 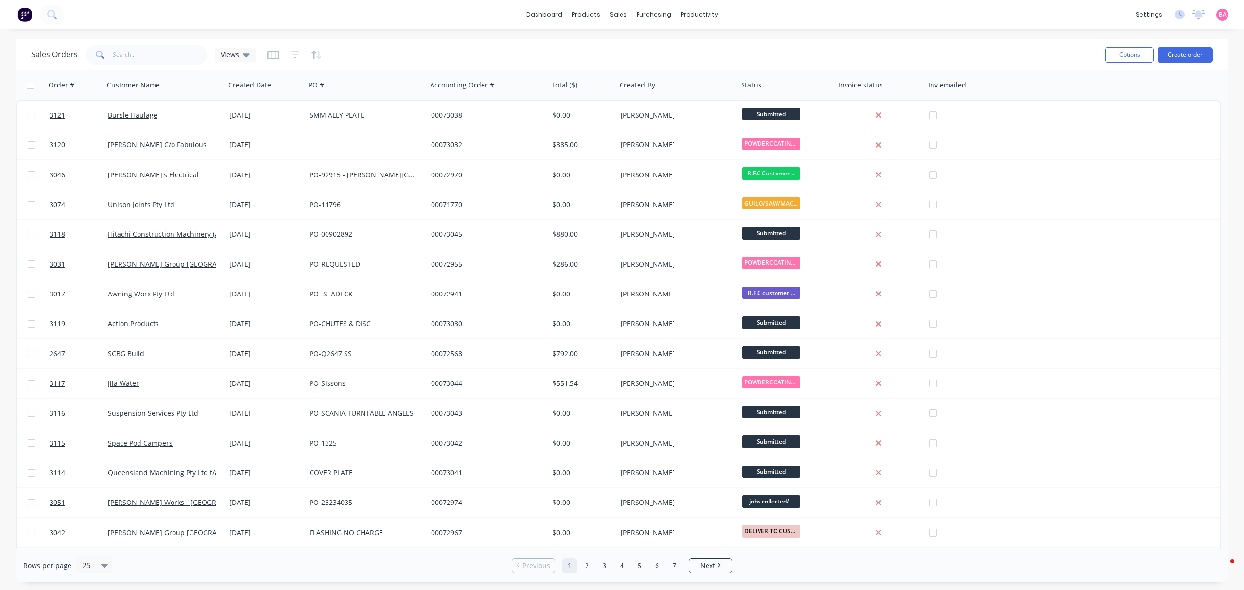 What do you see at coordinates (57, 175) in the screenshot?
I see `span: 3046` at bounding box center [57, 175].